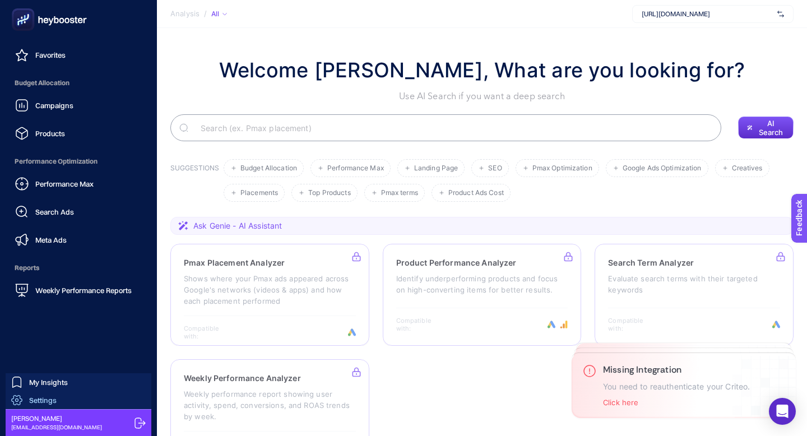  Describe the element at coordinates (259, 193) in the screenshot. I see `span: Placements` at that location.